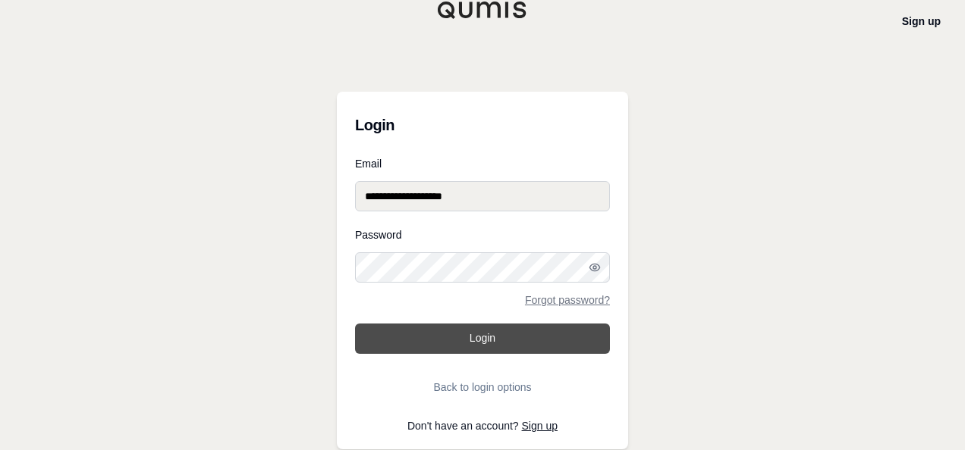 The width and height of the screenshot is (965, 450). What do you see at coordinates (482, 125) in the screenshot?
I see `h3: Login` at bounding box center [482, 125].